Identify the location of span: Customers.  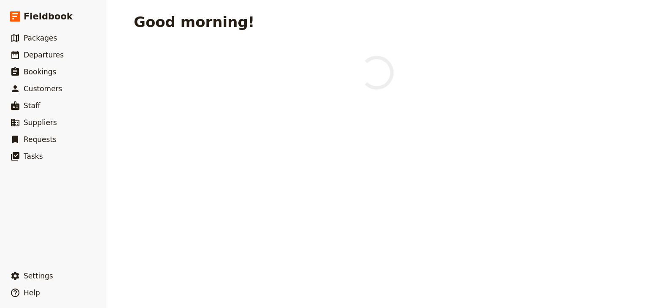
(43, 89).